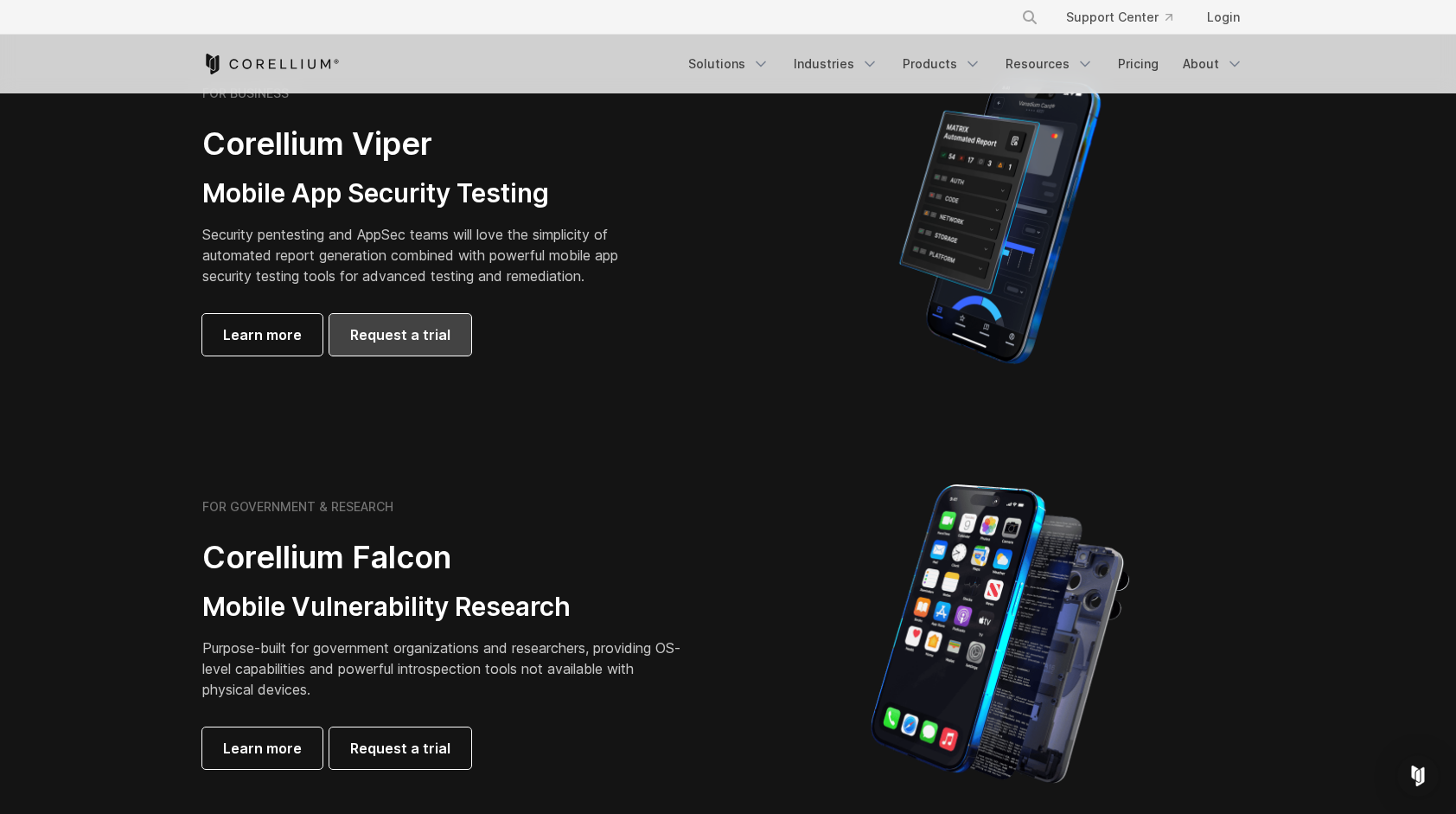  I want to click on a: Industries, so click(836, 64).